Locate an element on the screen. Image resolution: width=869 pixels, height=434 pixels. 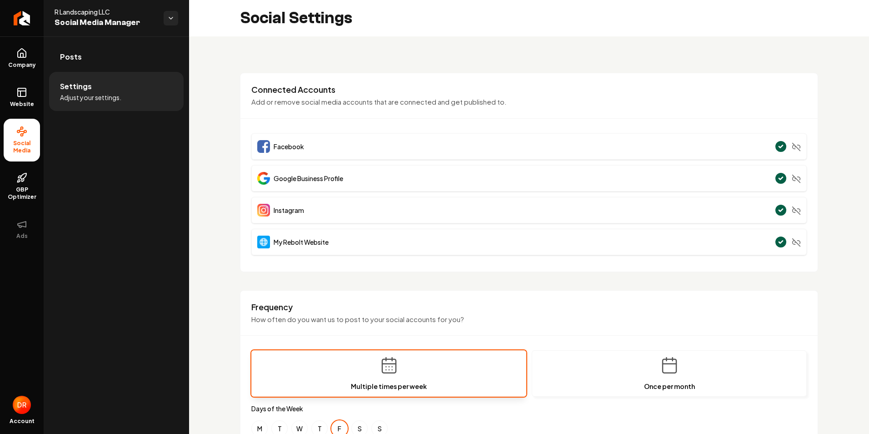
h2: Social Settings is located at coordinates (296, 18).